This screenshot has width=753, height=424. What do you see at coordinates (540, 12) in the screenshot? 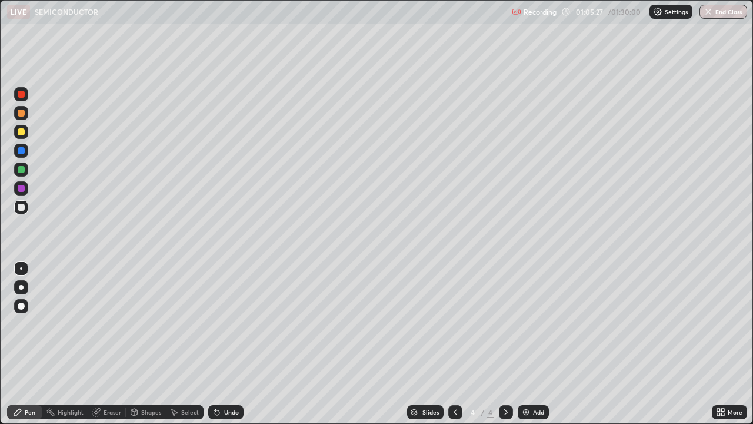
I see `p: Recording` at bounding box center [540, 12].